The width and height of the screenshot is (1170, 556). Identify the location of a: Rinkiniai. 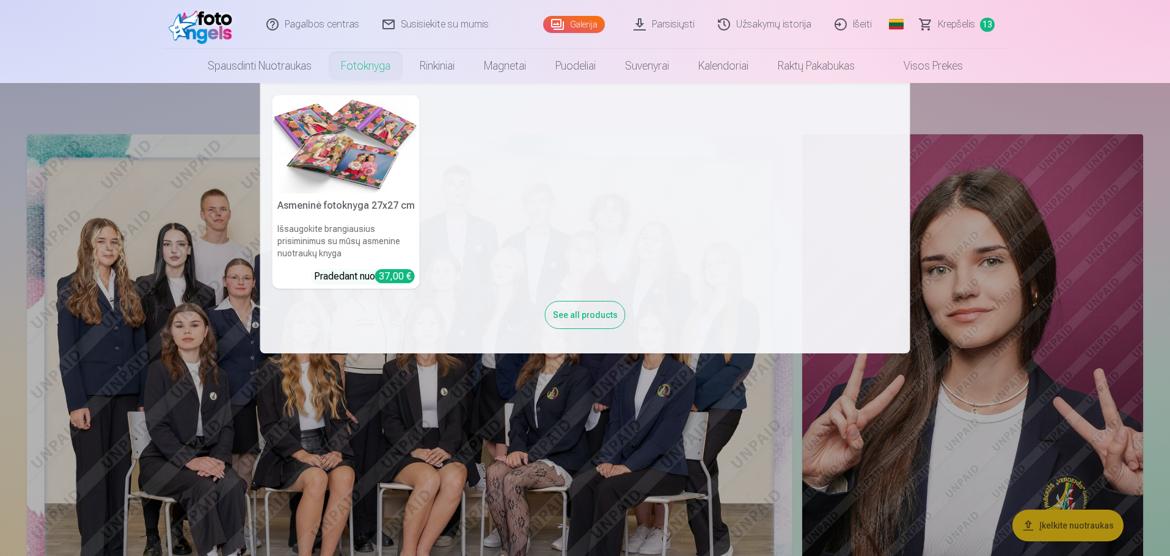
(437, 66).